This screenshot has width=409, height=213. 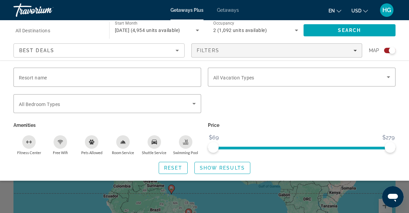 What do you see at coordinates (60, 153) in the screenshot?
I see `span: Free Wifi` at bounding box center [60, 153].